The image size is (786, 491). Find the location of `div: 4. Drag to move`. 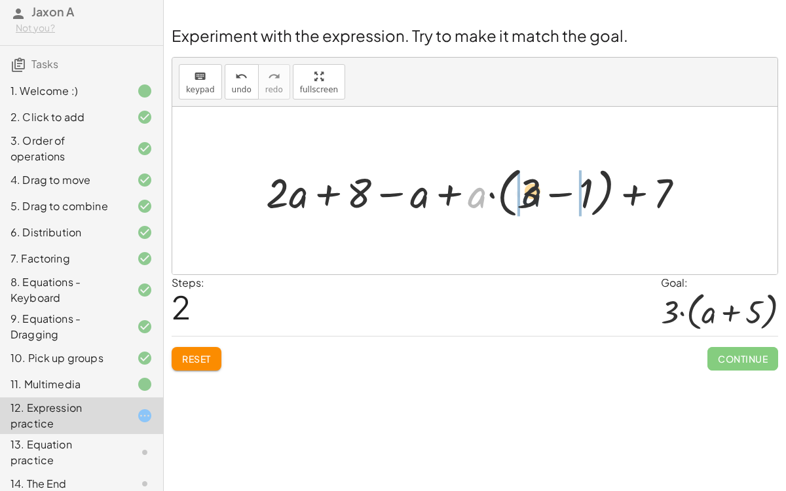

div: 4. Drag to move is located at coordinates (63, 180).